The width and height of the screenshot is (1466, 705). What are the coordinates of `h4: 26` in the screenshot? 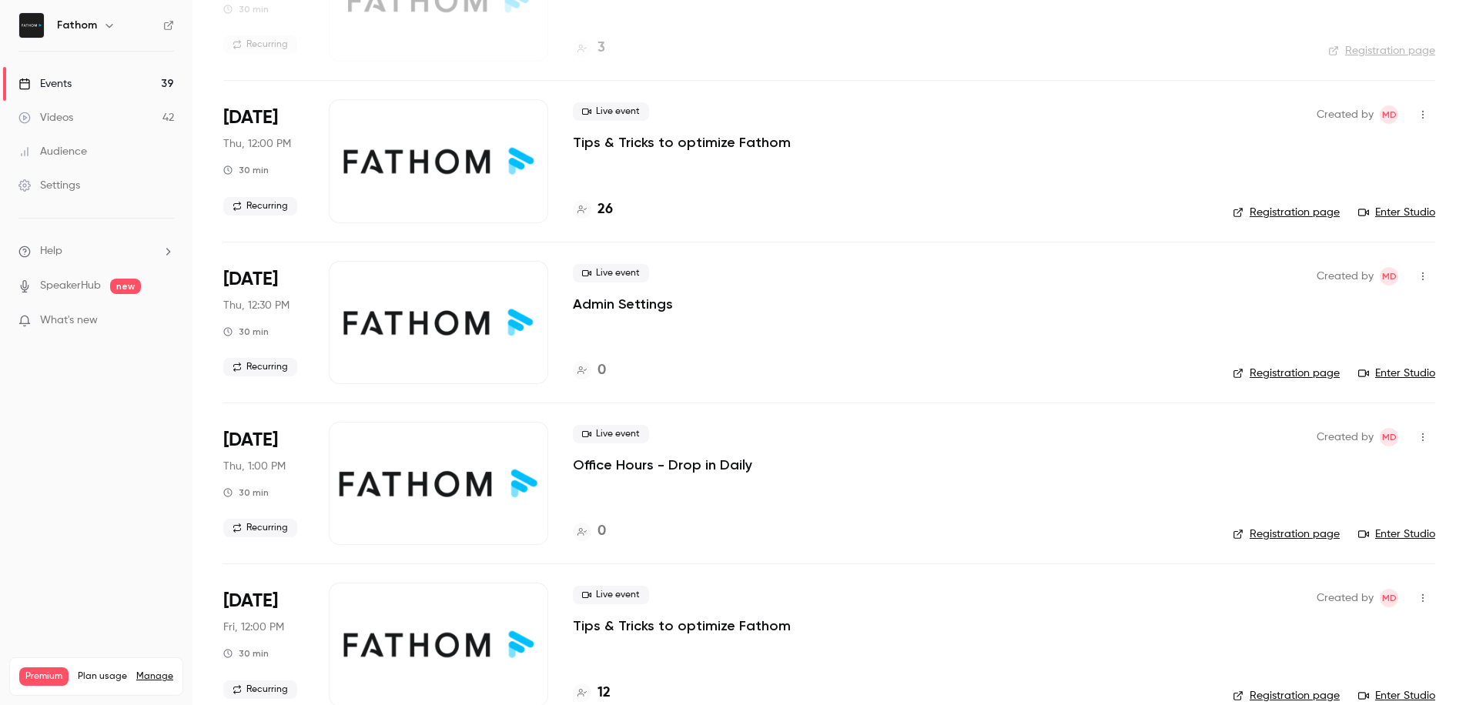 It's located at (605, 209).